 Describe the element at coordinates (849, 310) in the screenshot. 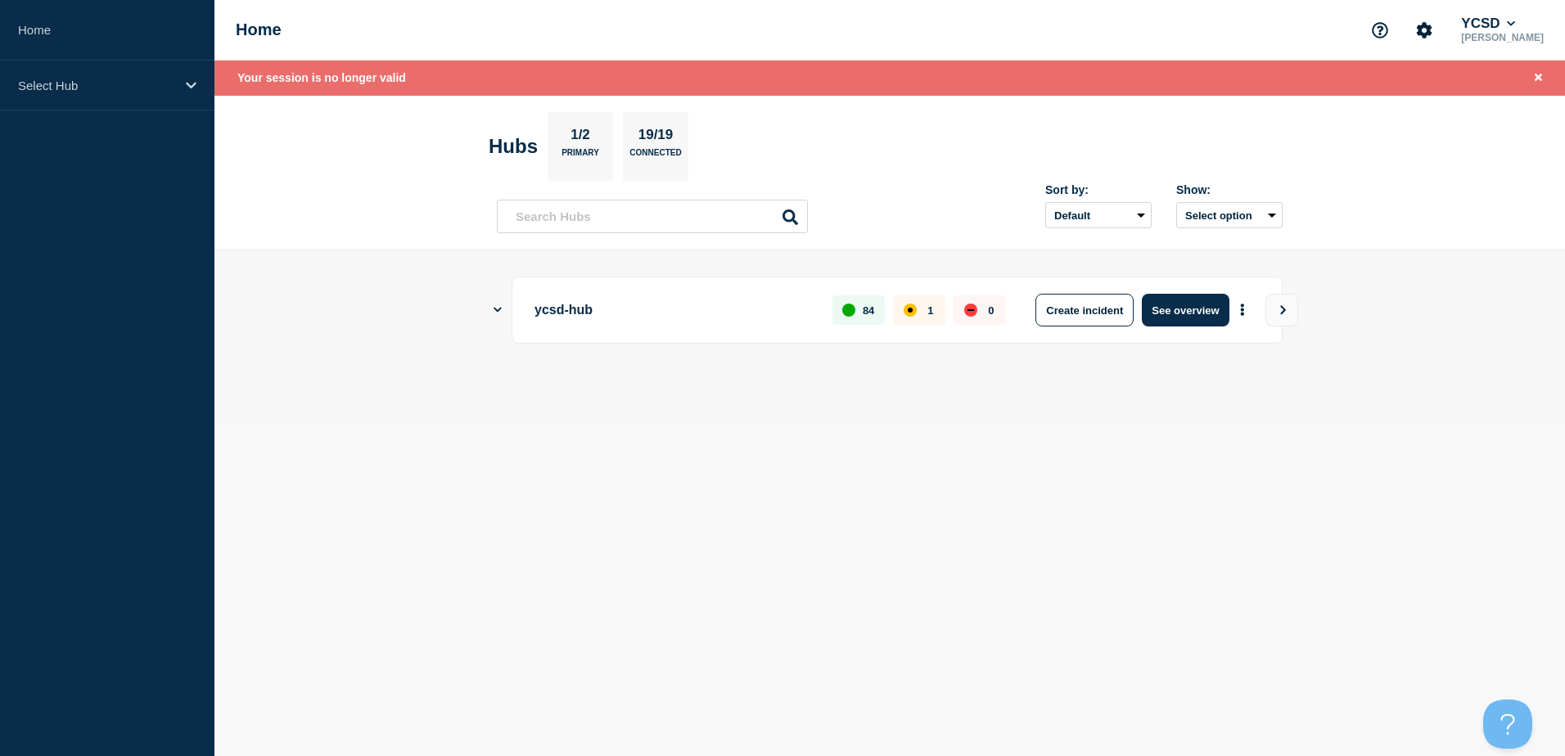

I see `div: up` at that location.